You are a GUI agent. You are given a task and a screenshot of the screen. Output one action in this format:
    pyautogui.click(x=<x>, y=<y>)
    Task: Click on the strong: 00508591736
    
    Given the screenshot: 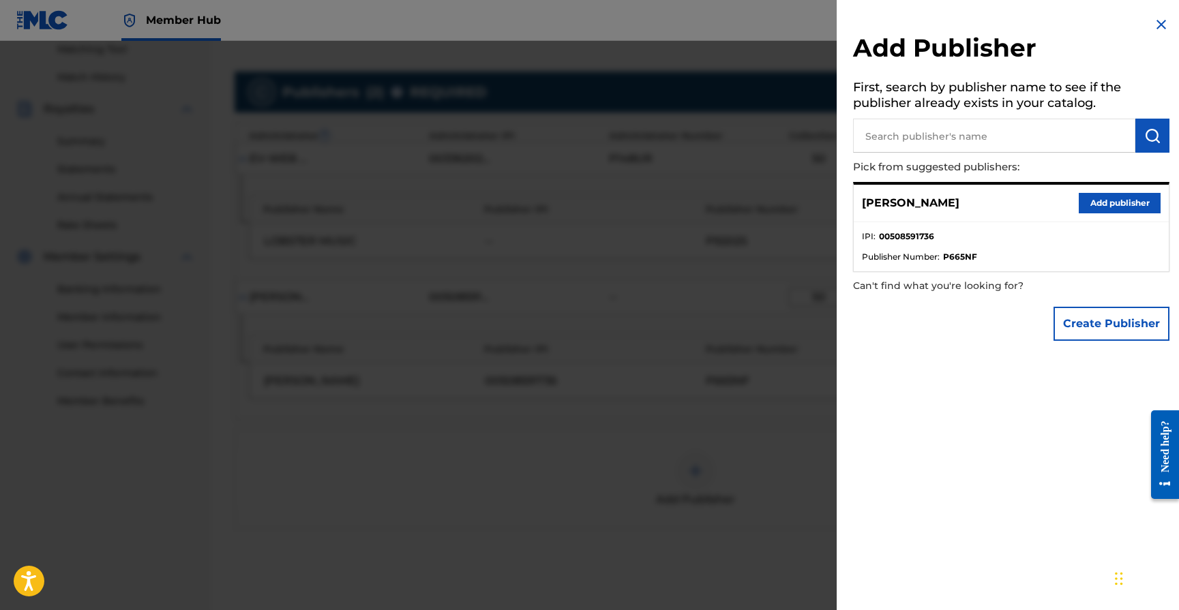 What is the action you would take?
    pyautogui.click(x=906, y=237)
    